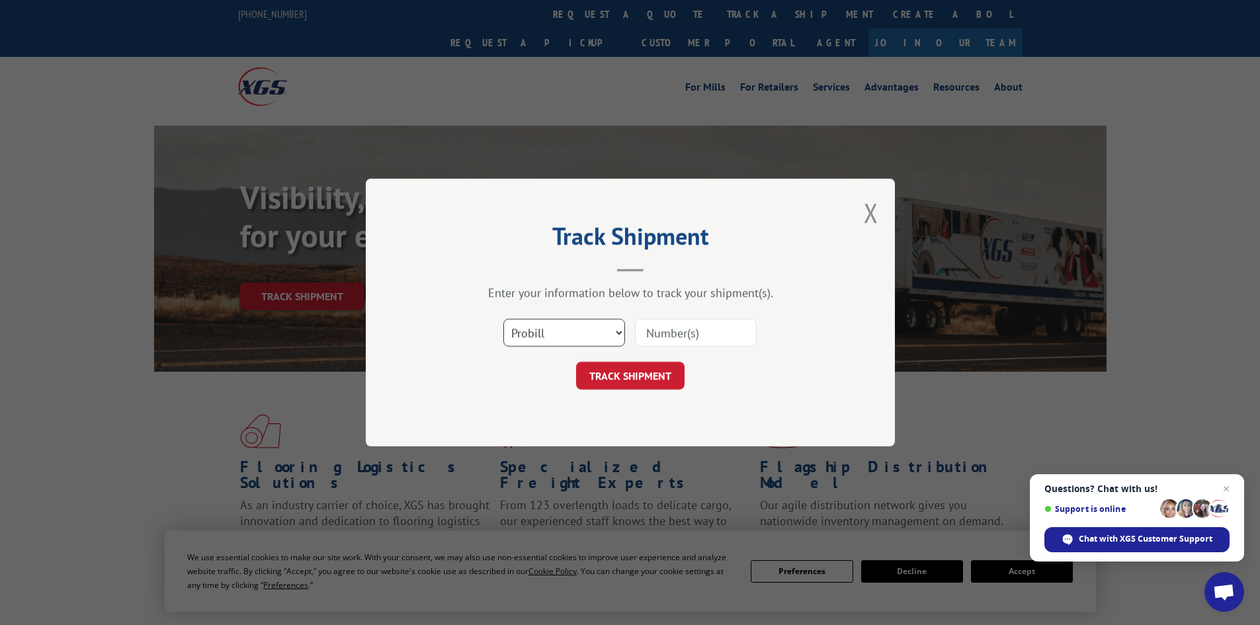 This screenshot has width=1260, height=625. Describe the element at coordinates (630, 376) in the screenshot. I see `button: TRACK SHIPMENT` at that location.